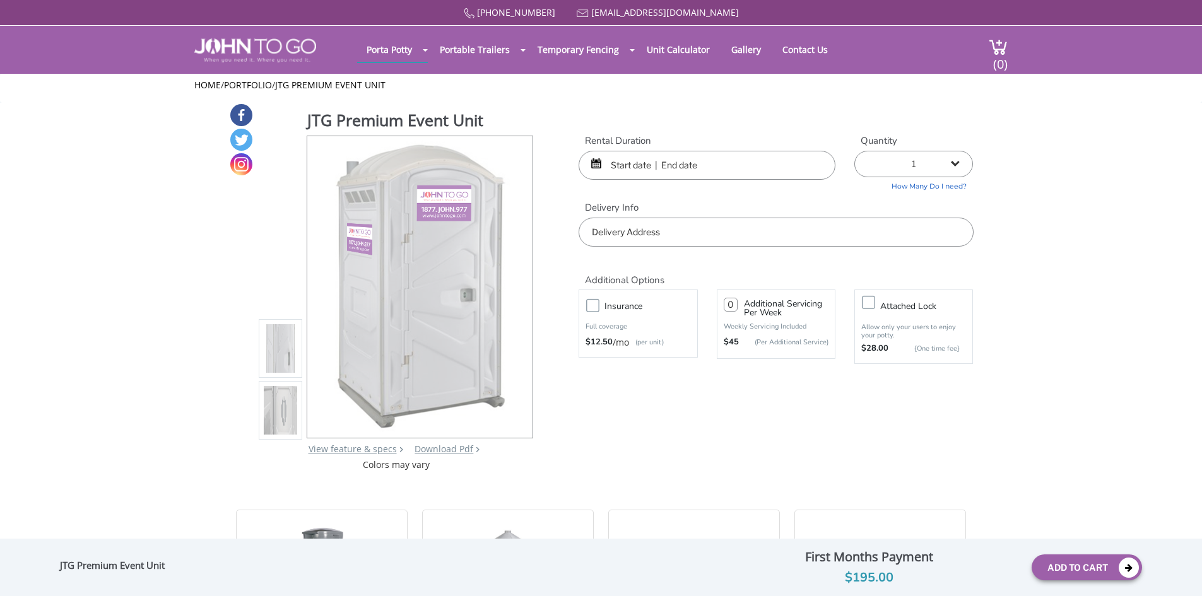 The image size is (1202, 596). What do you see at coordinates (248, 85) in the screenshot?
I see `a: Portfolio` at bounding box center [248, 85].